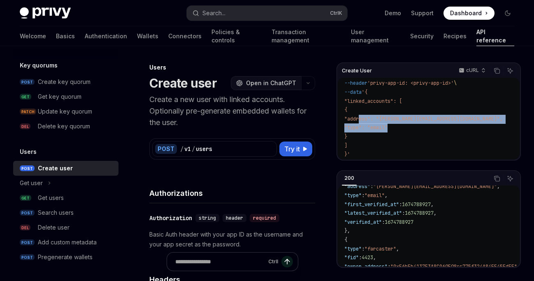  What do you see at coordinates (45, 13) in the screenshot?
I see `img: dark logo` at bounding box center [45, 13].